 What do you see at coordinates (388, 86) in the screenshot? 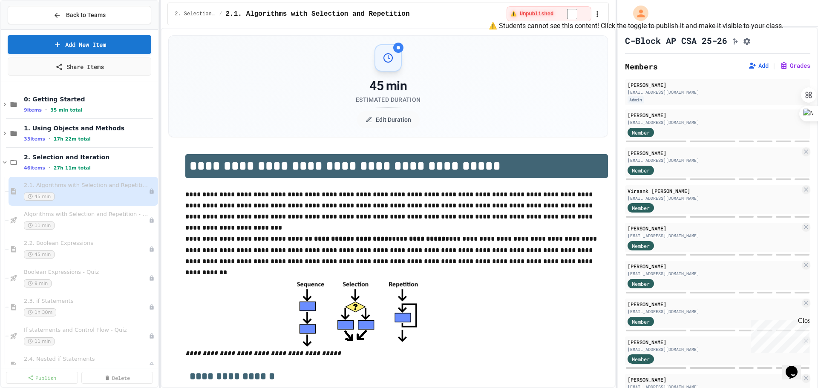
I see `div: 45 min` at bounding box center [388, 86].